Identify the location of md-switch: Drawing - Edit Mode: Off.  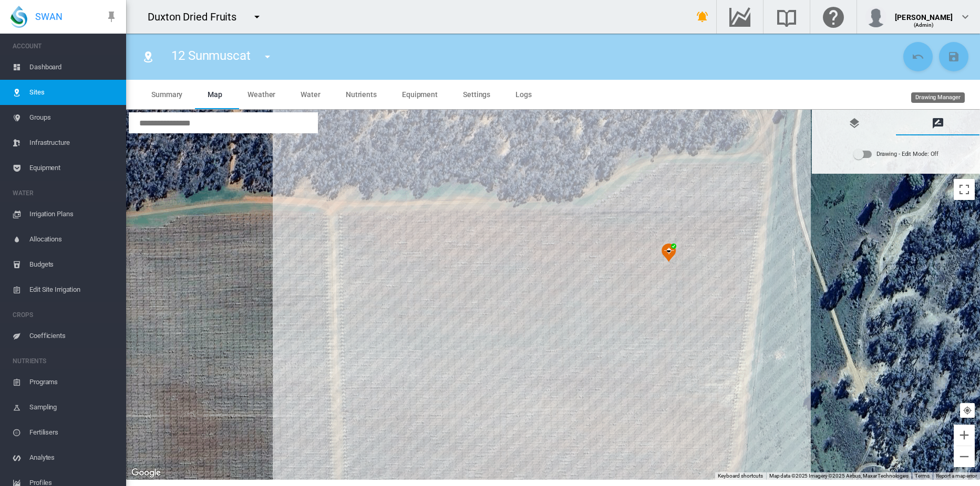
(896, 154).